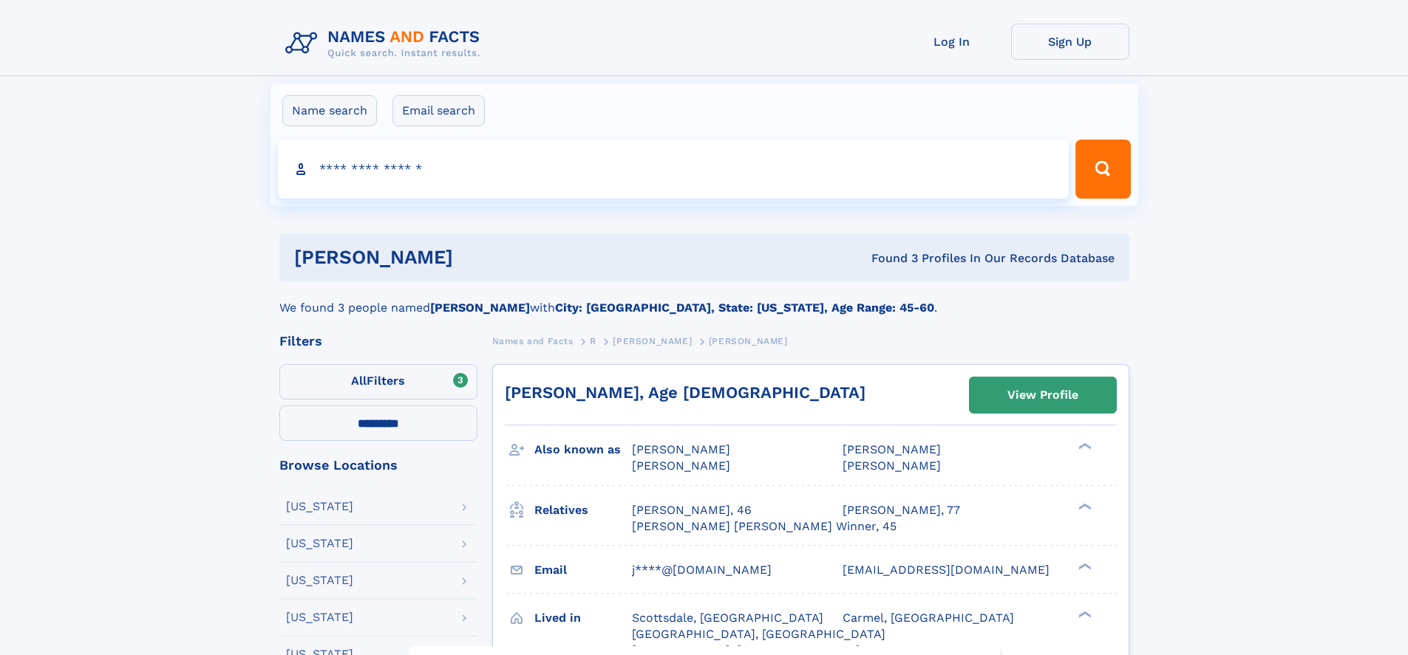 Image resolution: width=1408 pixels, height=655 pixels. I want to click on h3: Also known as, so click(583, 450).